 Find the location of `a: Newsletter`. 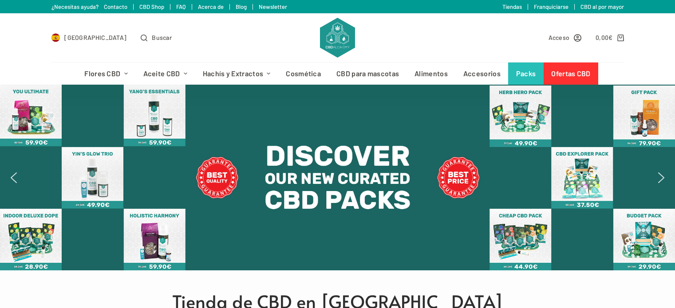

a: Newsletter is located at coordinates (273, 7).